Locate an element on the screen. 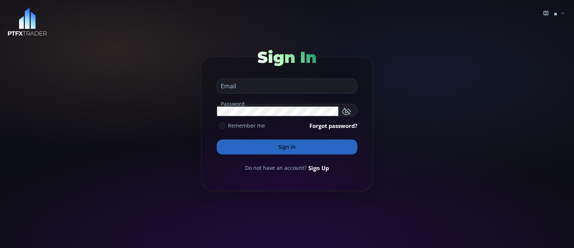 The width and height of the screenshot is (574, 248). span: Sign In is located at coordinates (287, 57).